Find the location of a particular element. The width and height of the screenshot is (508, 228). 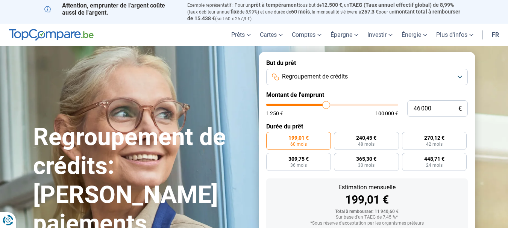

span: Regroupement de crédits is located at coordinates (314, 77).